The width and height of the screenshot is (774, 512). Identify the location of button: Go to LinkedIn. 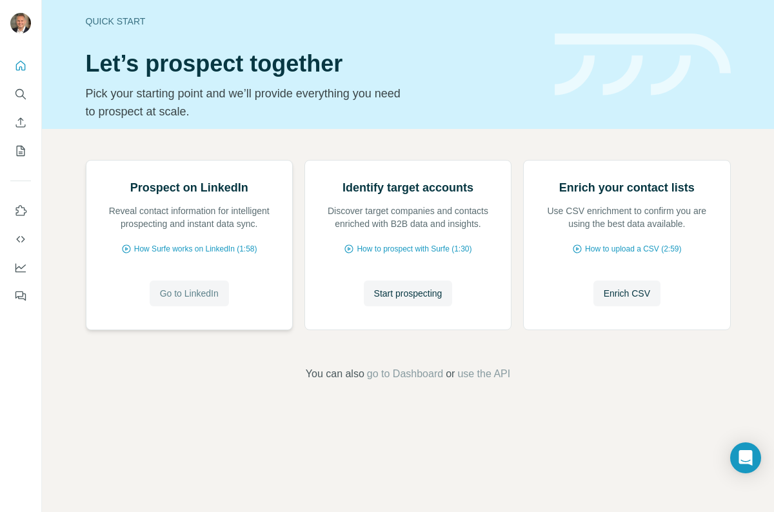
(189, 294).